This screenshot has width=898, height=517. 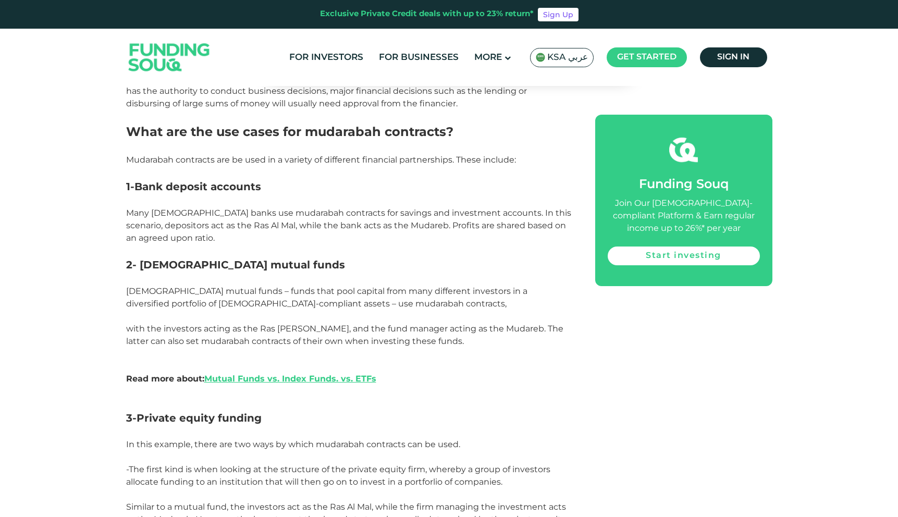 I want to click on span: 1-Bank deposit accounts, so click(x=193, y=187).